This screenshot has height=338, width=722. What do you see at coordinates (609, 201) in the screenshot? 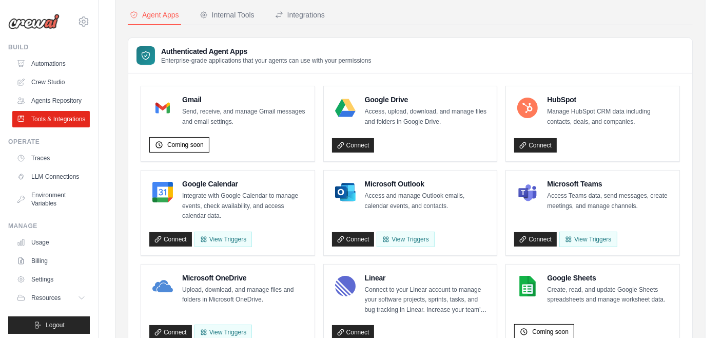
I see `p: Access Teams data, send messages, create meetings, and manage channels.` at bounding box center [609, 201].